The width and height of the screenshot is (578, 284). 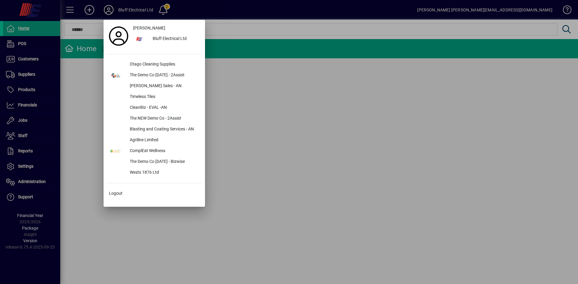 I want to click on button: Agriline Limited, so click(x=154, y=141).